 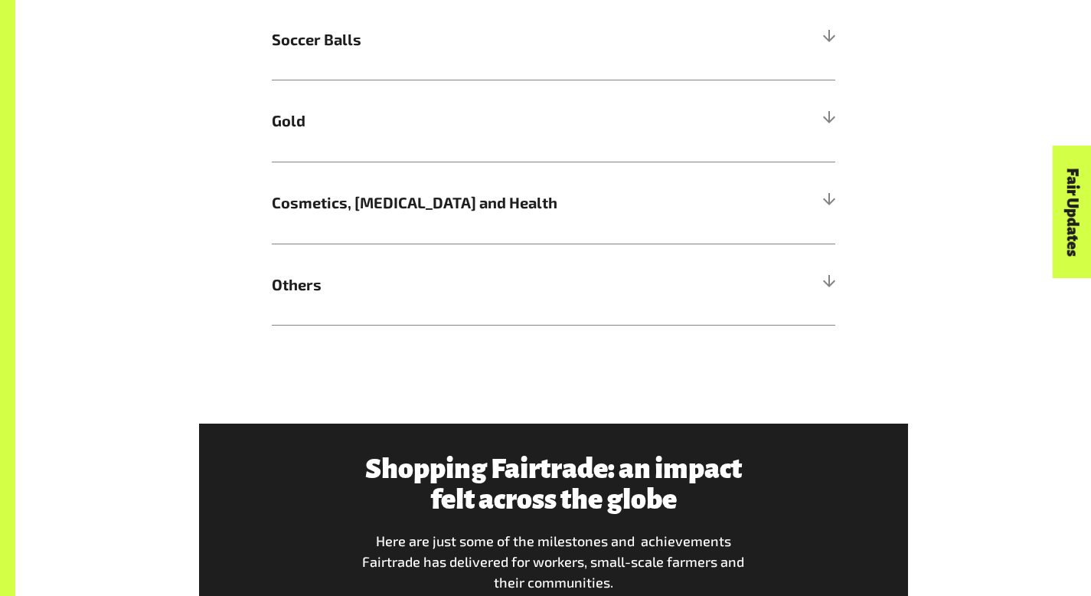 What do you see at coordinates (553, 561) in the screenshot?
I see `span: Here are just some of the milestones and achievements Fairtrade has delivered for workers, small-...` at bounding box center [553, 561].